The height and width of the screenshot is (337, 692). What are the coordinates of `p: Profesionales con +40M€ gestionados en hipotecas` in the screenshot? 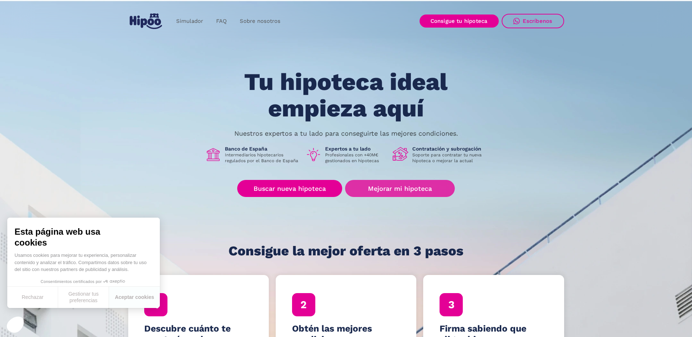 It's located at (356, 158).